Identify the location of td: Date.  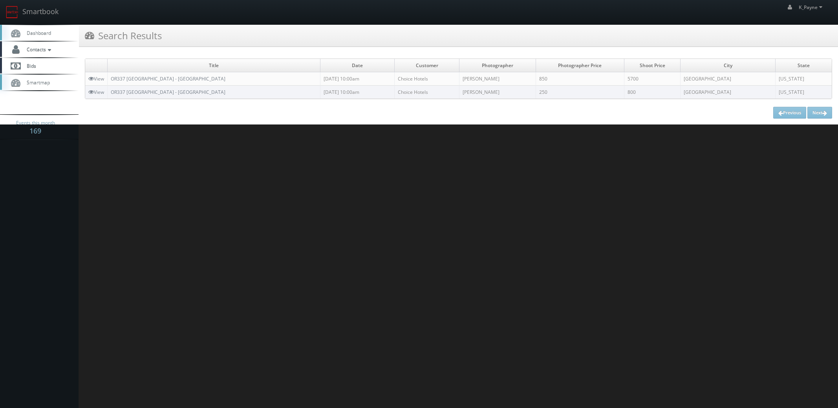
(357, 66).